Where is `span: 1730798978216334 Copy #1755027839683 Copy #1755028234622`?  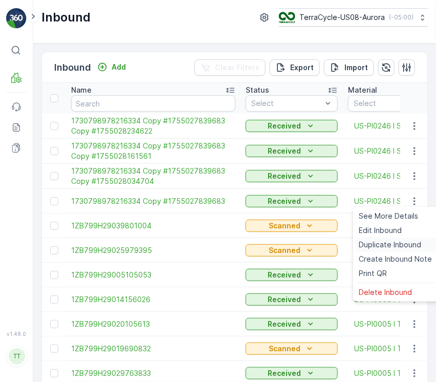
span: 1730798978216334 Copy #1755027839683 Copy #1755028234622 is located at coordinates (153, 126).